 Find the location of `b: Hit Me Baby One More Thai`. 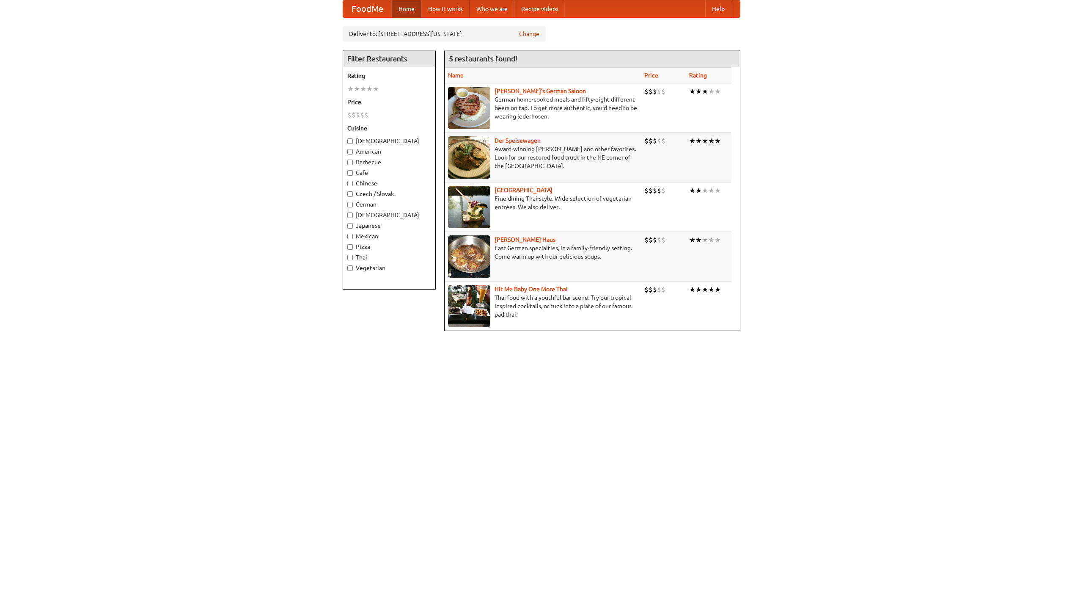

b: Hit Me Baby One More Thai is located at coordinates (531, 289).